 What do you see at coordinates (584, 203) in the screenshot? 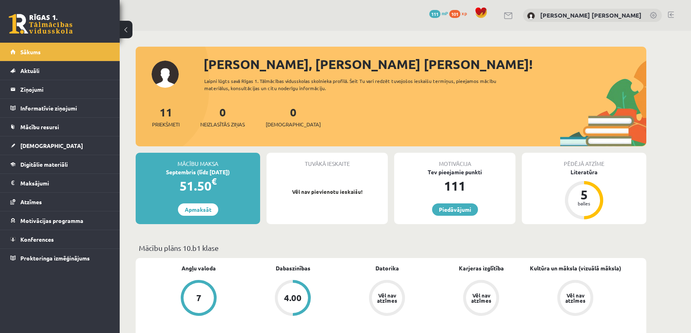
I see `div: balles` at bounding box center [584, 203].